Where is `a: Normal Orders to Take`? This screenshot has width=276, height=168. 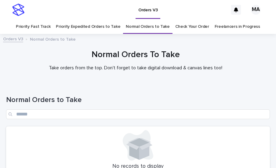 a: Normal Orders to Take is located at coordinates (148, 27).